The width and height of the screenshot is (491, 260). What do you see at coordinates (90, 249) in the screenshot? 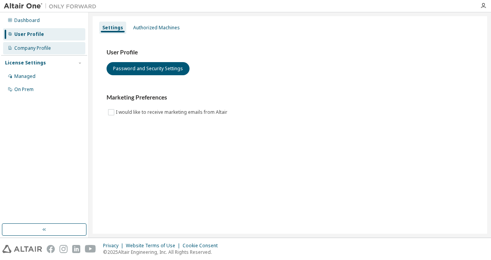
I see `img: youtube.svg` at bounding box center [90, 249].